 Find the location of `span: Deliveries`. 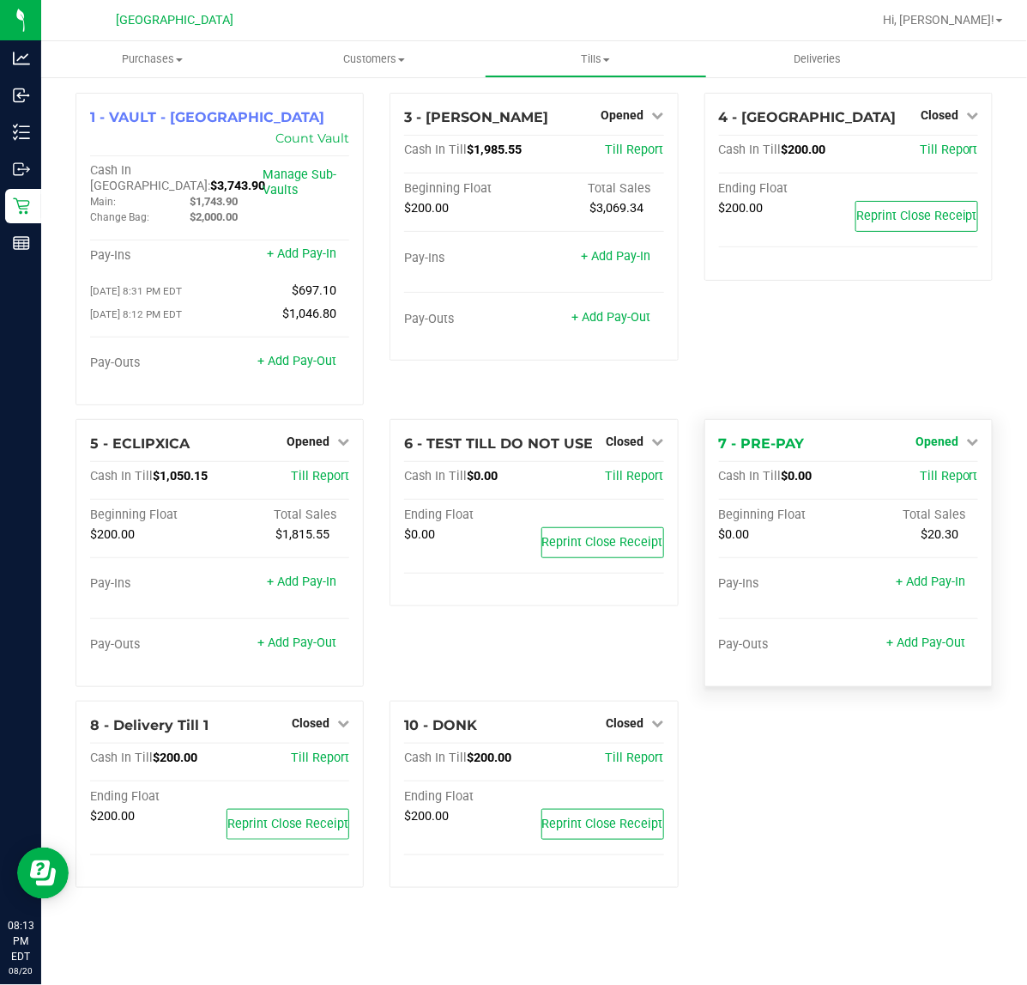

span: Deliveries is located at coordinates (817, 59).